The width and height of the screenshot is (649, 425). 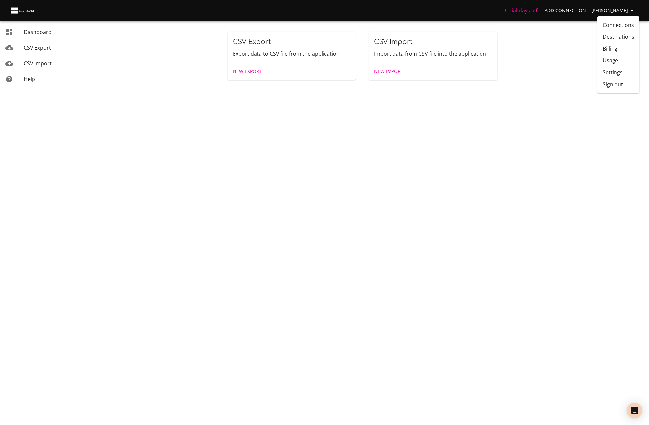 What do you see at coordinates (521, 11) in the screenshot?
I see `h6: 9 trial days left` at bounding box center [521, 11].